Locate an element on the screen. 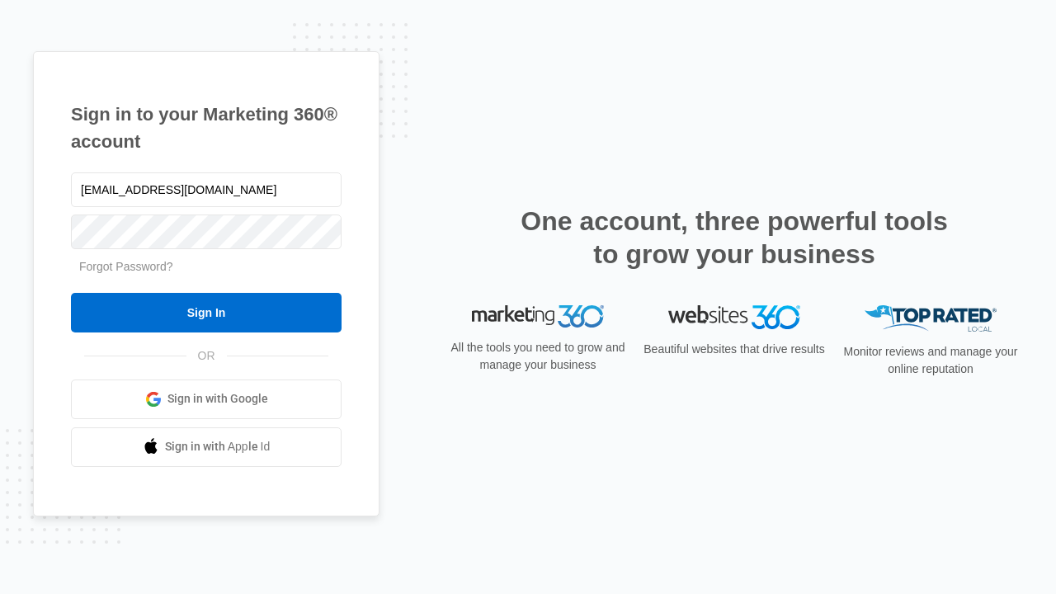 This screenshot has height=594, width=1056. img: Websites 360 is located at coordinates (735, 317).